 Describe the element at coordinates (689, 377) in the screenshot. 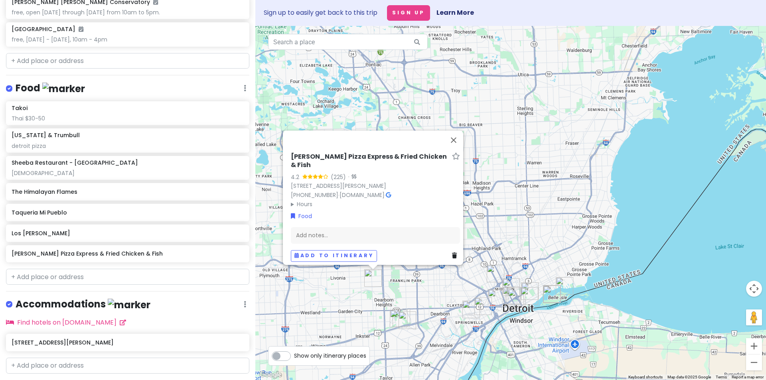

I see `span: Map data ©2025 Google` at that location.